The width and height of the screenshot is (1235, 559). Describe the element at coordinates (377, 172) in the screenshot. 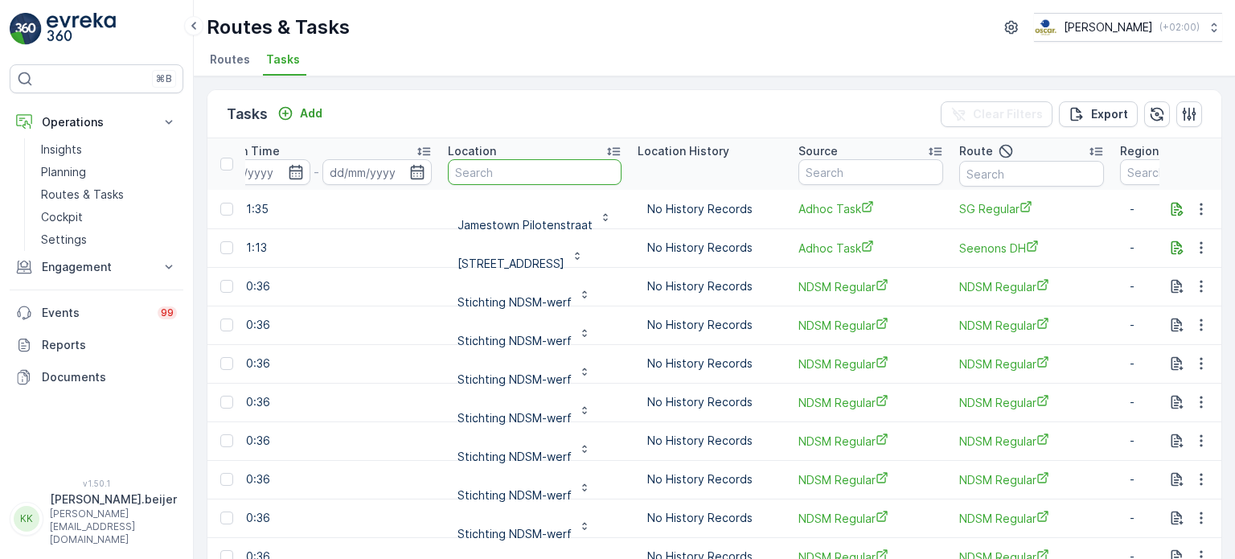

I see `input: dd/mm/yyyy` at that location.